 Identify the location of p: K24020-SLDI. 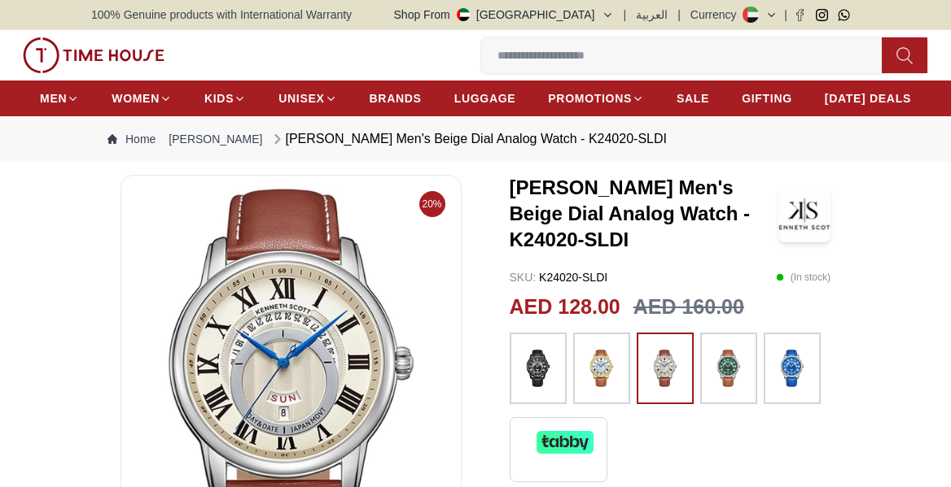
(558, 278).